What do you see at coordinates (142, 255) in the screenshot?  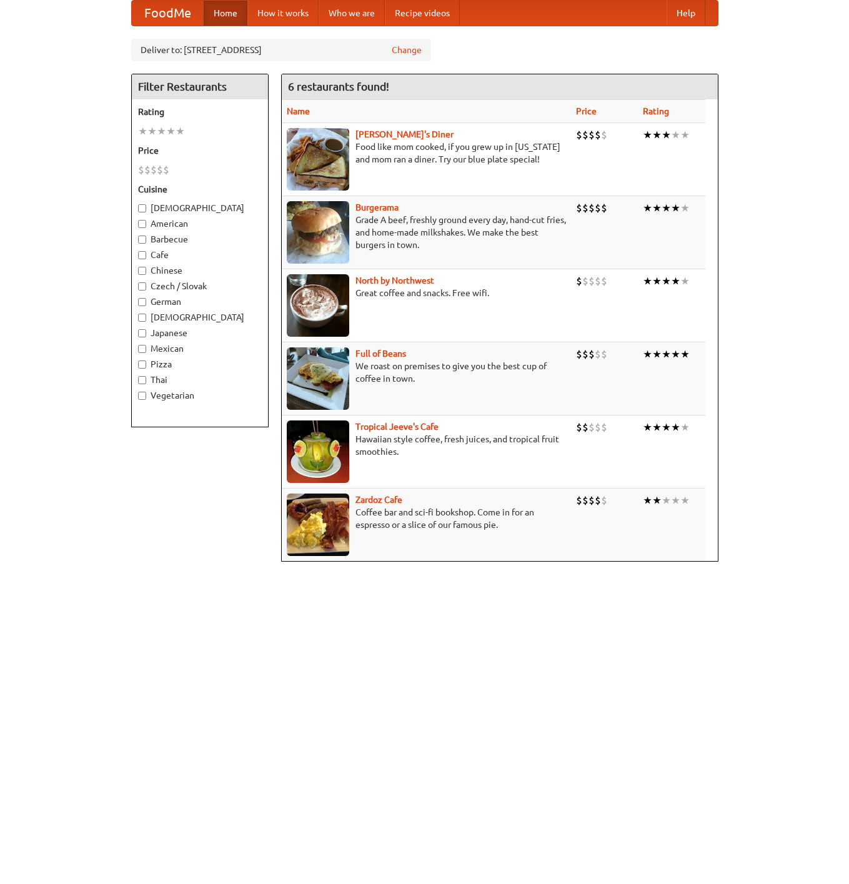 I see `input: Cafe` at bounding box center [142, 255].